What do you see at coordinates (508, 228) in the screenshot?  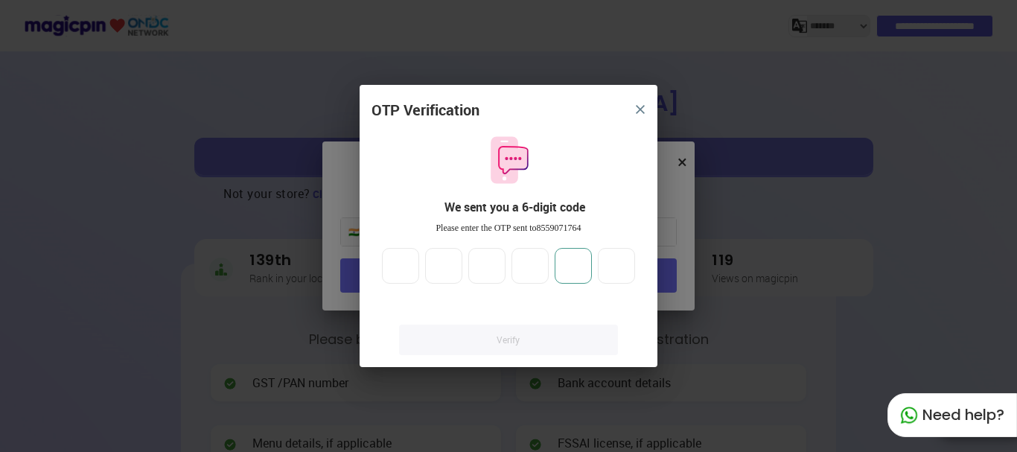 I see `div: Please enter the OTP sent to 8559071764` at bounding box center [508, 228].